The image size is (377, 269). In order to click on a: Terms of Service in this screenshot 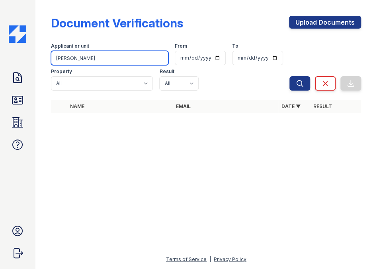, I will do `click(186, 259)`.